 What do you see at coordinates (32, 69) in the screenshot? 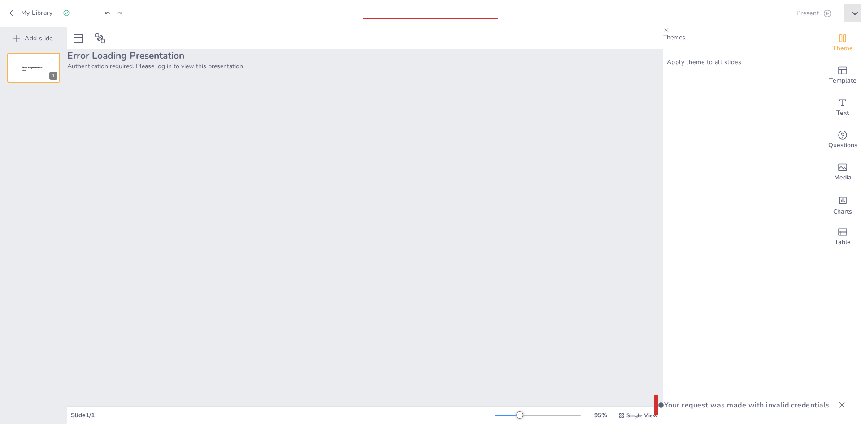
I see `span: Sendsteps presentation editor` at bounding box center [32, 69].